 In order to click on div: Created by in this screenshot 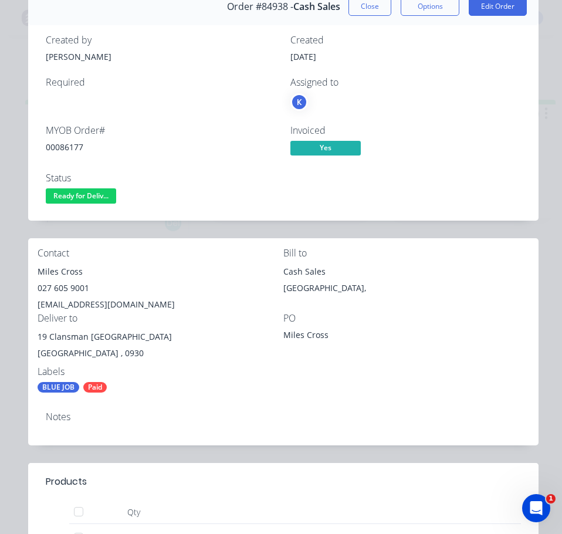, I will do `click(161, 40)`.